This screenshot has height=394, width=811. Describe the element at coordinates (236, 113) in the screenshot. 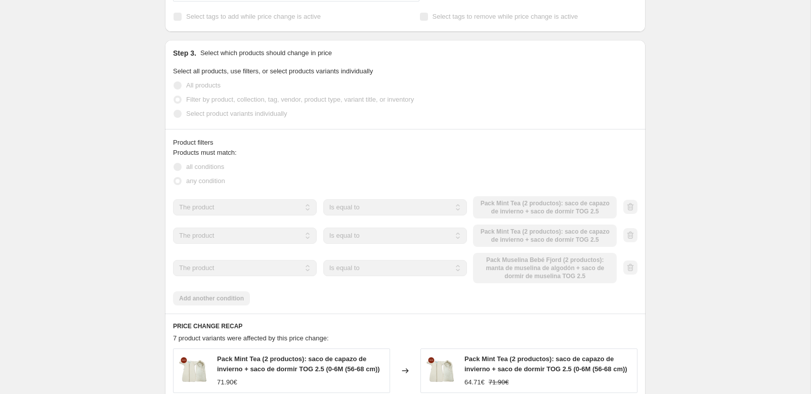

I see `span: Select product variants individually` at that location.